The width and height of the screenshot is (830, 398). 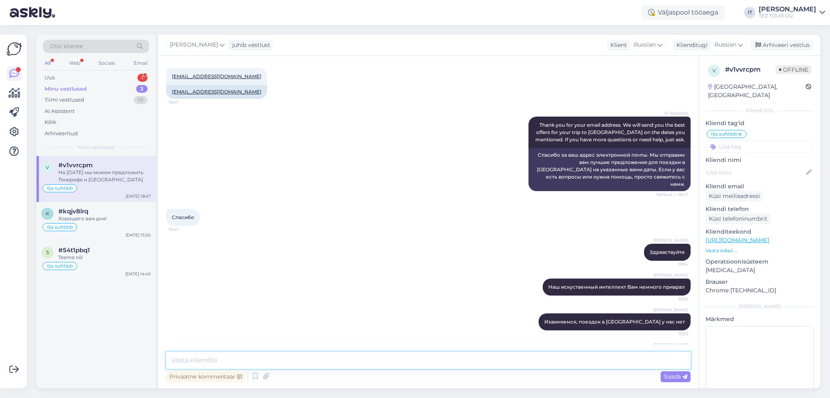 What do you see at coordinates (734, 196) in the screenshot?
I see `div: Küsi meiliaadressi` at bounding box center [734, 196].